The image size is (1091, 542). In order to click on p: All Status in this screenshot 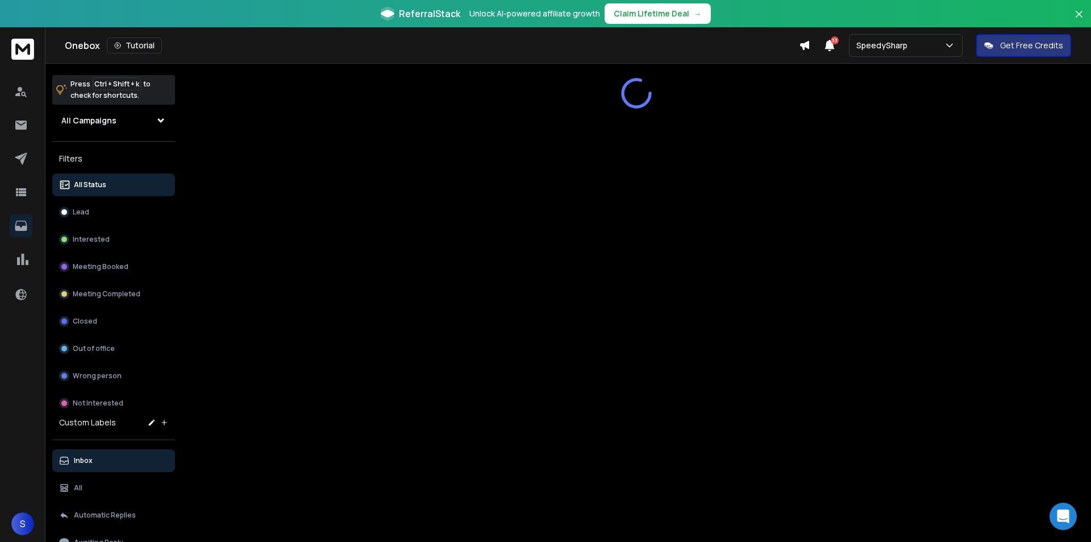, I will do `click(90, 185)`.